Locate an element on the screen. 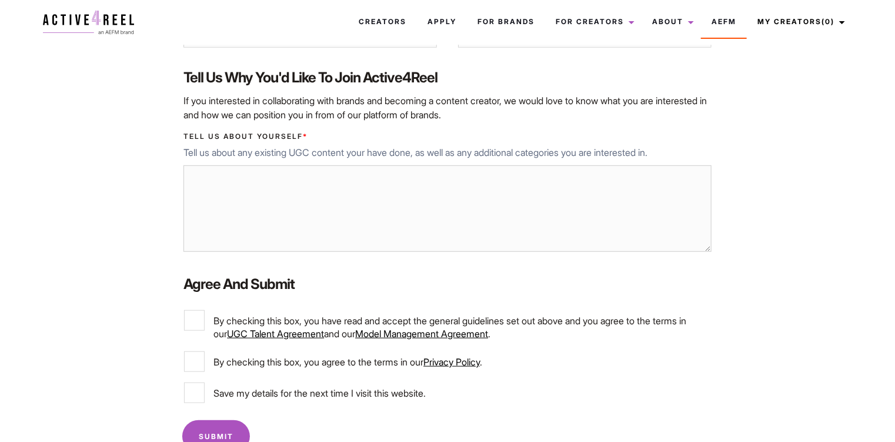 The width and height of the screenshot is (895, 442). input: By checking this box, you agree to the terms in ourPrivacy Policy. is located at coordinates (194, 361).